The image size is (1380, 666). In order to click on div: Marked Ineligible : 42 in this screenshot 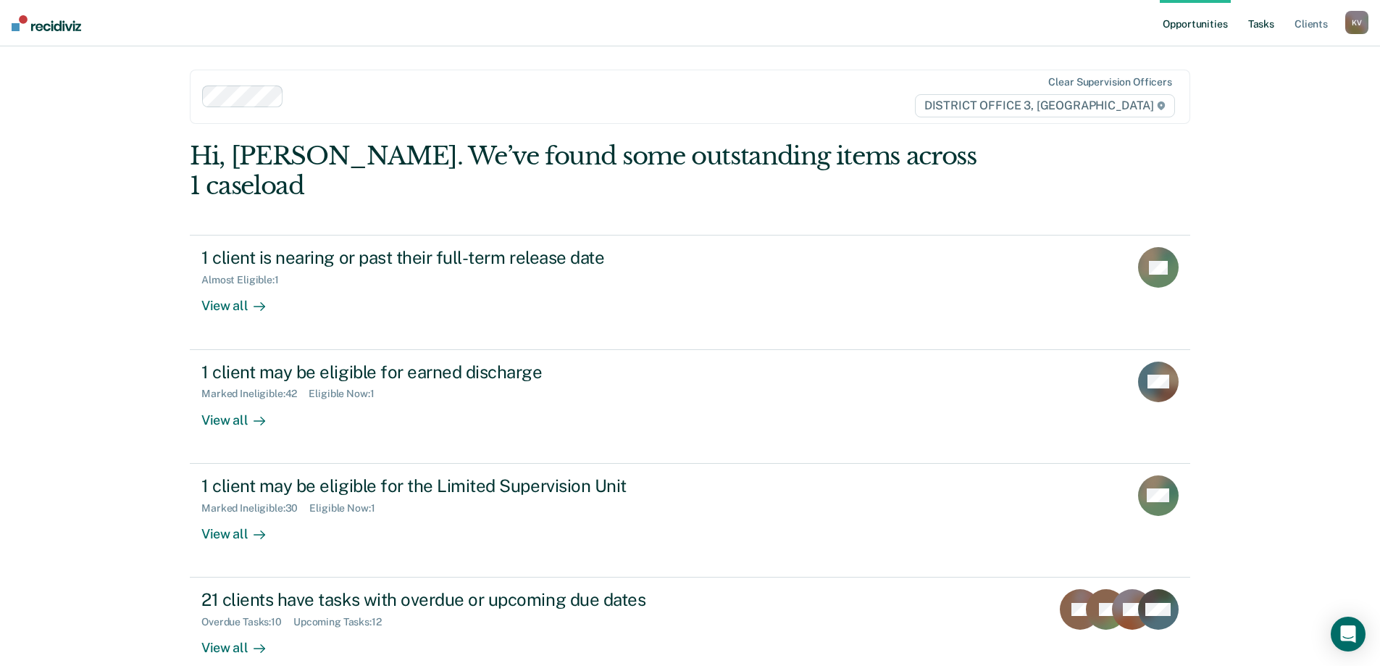, I will do `click(255, 393)`.